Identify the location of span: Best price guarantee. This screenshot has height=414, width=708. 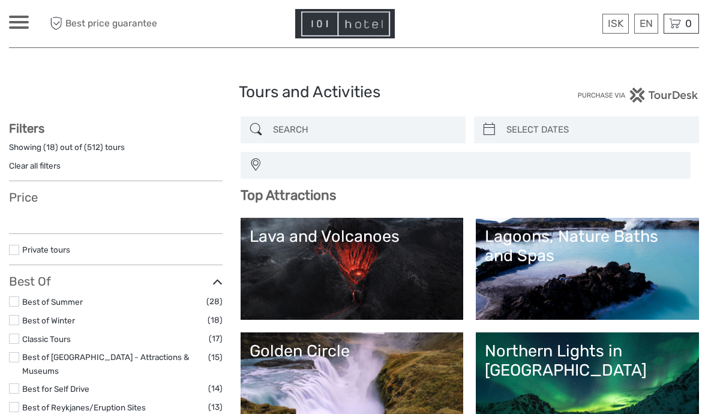
(114, 23).